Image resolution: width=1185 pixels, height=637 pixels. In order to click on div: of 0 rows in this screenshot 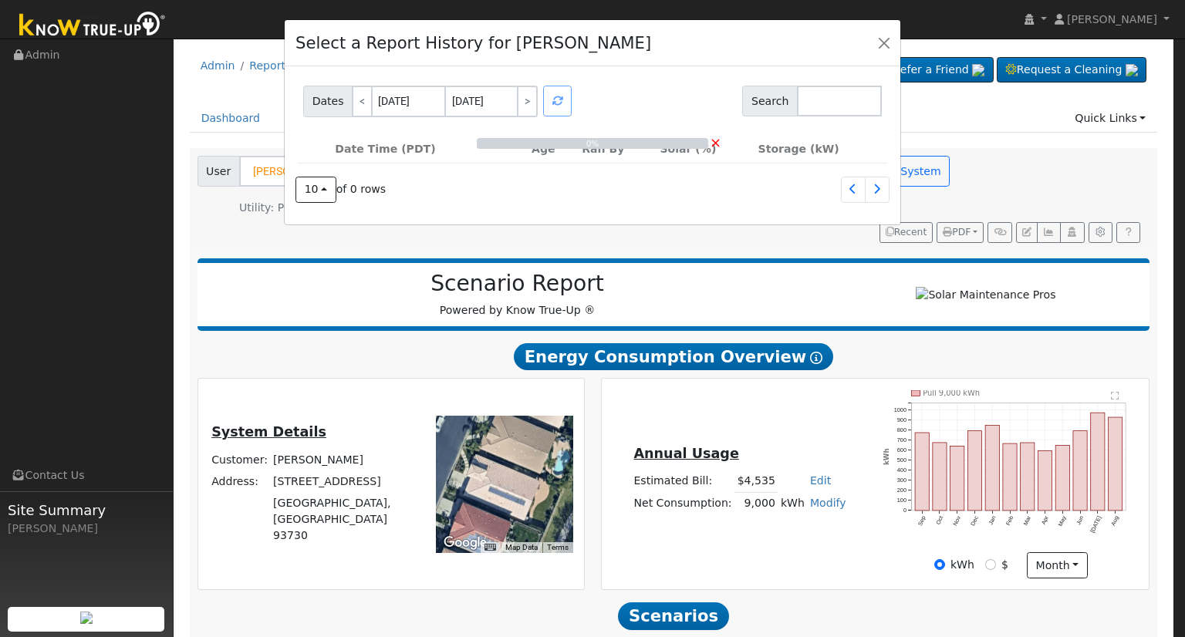, I will do `click(340, 190)`.